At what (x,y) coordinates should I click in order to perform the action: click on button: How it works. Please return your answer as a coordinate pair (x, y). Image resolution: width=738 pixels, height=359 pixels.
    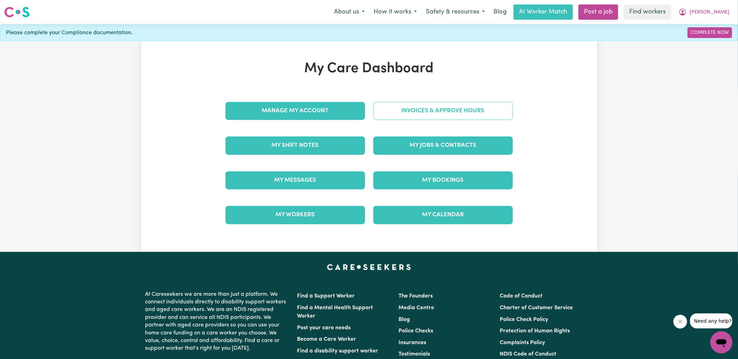
    Looking at the image, I should click on (395, 12).